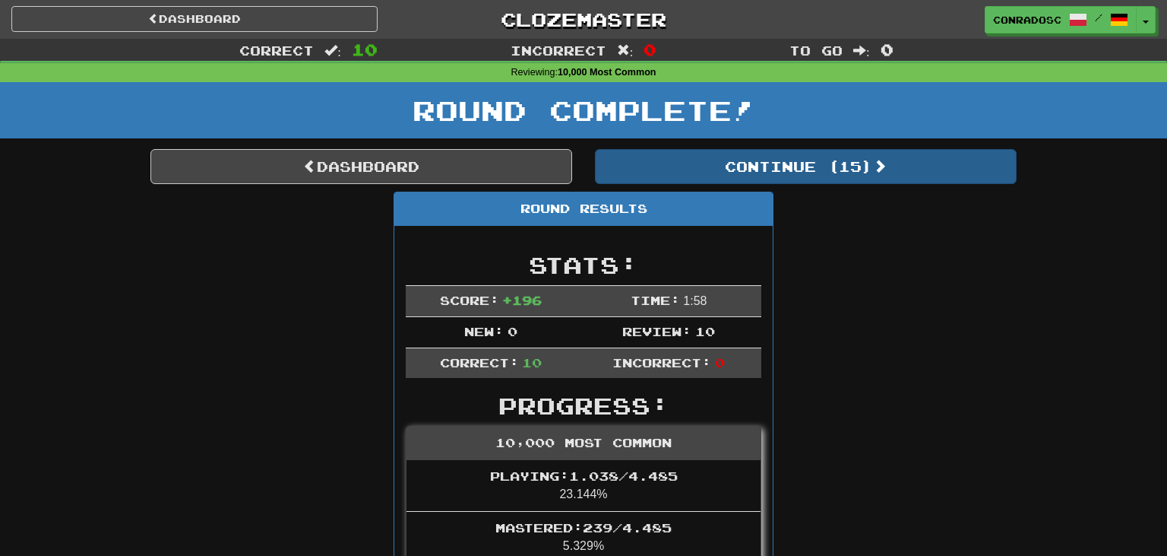  I want to click on li: 23.144%, so click(584, 486).